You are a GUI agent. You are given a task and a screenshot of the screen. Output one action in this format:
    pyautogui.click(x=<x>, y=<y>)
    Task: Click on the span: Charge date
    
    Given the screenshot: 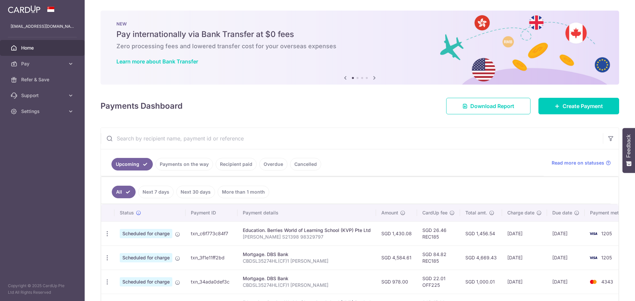 What is the action you would take?
    pyautogui.click(x=521, y=213)
    